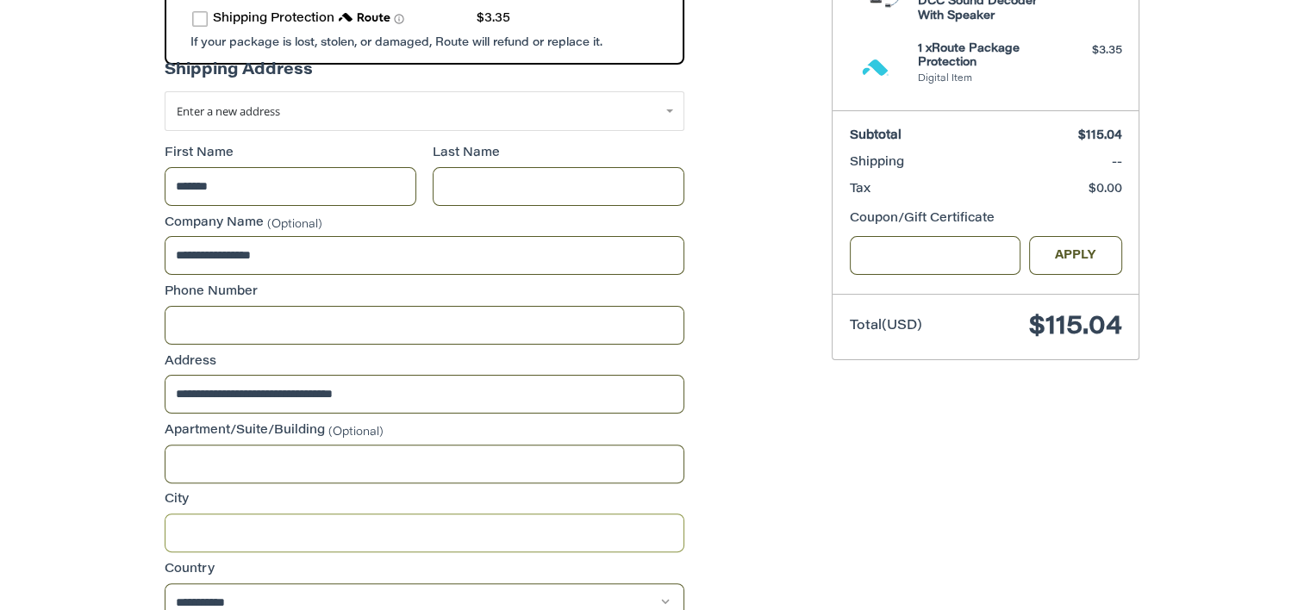  I want to click on li: Digital Item, so click(984, 79).